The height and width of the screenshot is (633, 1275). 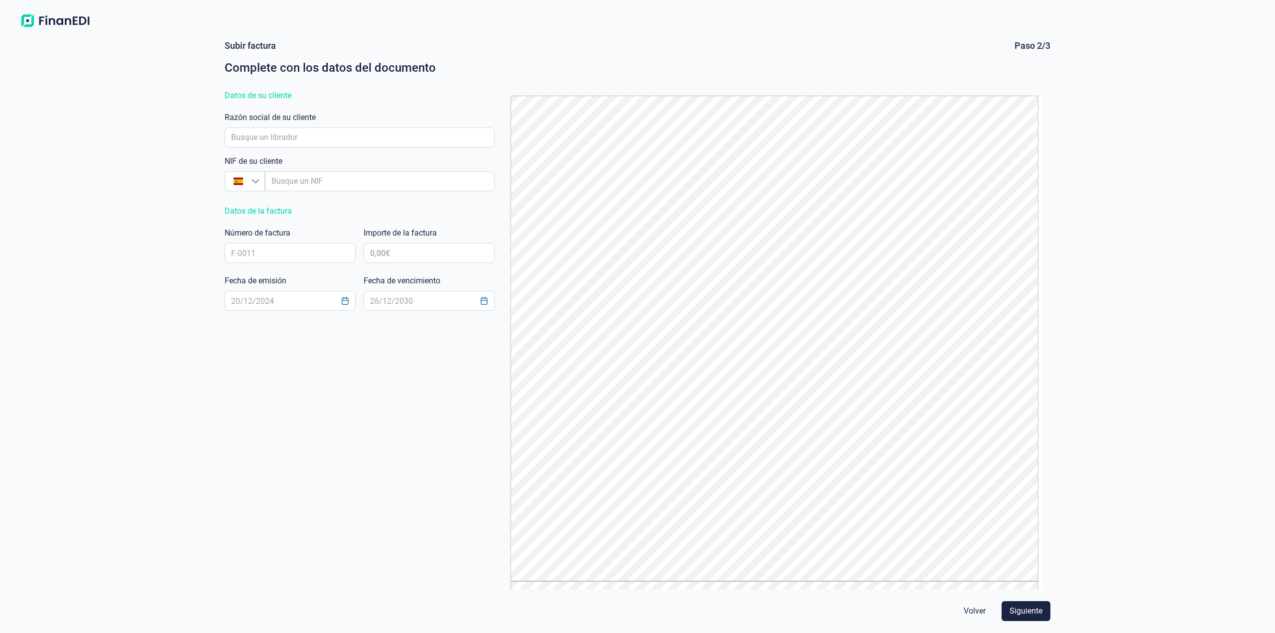 I want to click on input: 26/12/2030, so click(x=429, y=301).